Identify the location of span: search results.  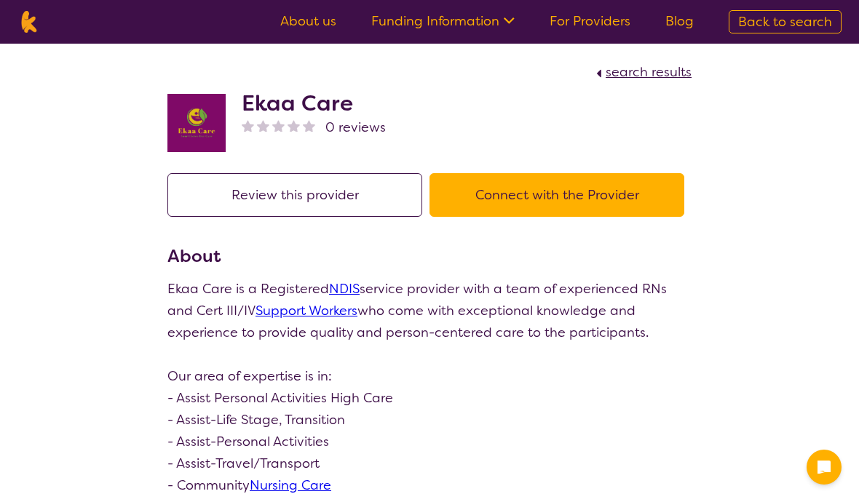
(648, 72).